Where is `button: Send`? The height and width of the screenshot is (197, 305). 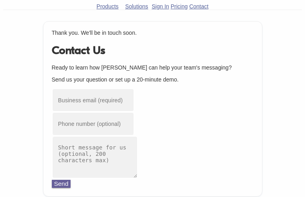 button: Send is located at coordinates (61, 183).